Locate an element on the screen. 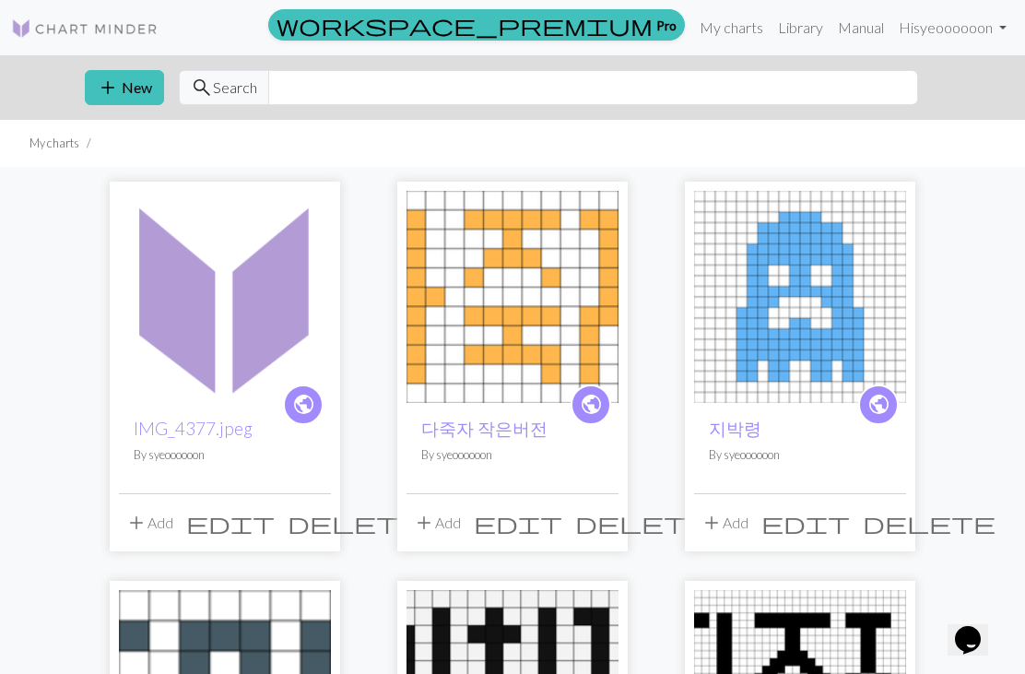 Image resolution: width=1025 pixels, height=674 pixels. img: 다죽자 작은버전 is located at coordinates (512, 297).